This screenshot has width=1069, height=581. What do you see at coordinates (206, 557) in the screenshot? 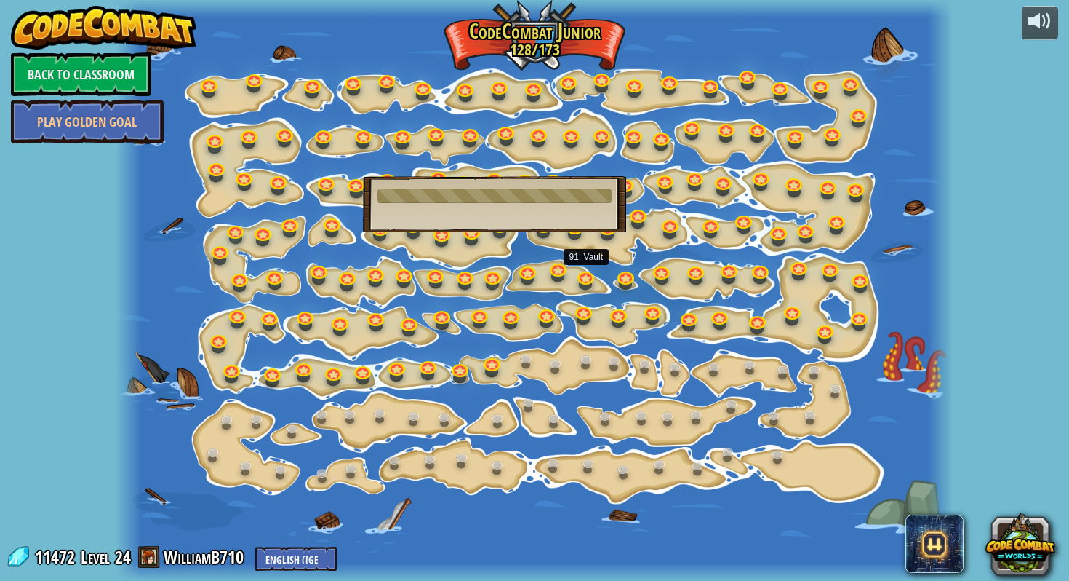
I see `a: WilliamB710` at bounding box center [206, 557].